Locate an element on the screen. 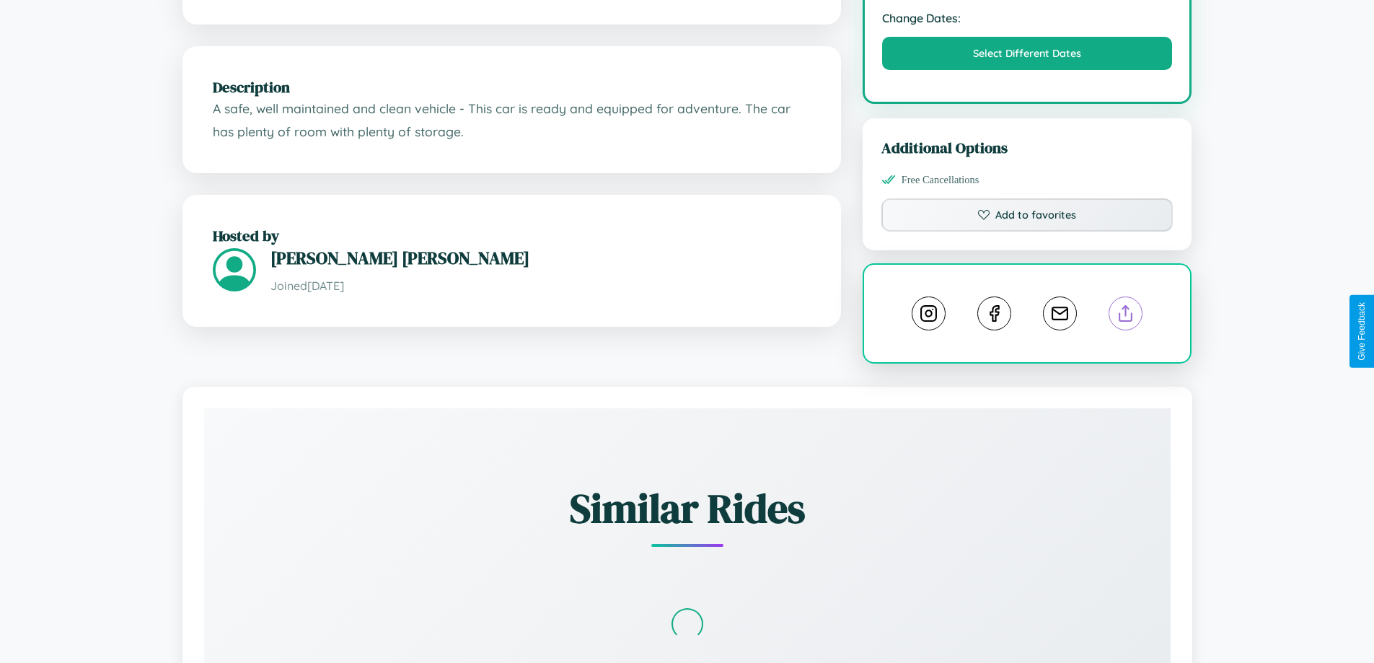  h2: Hosted by is located at coordinates (511, 235).